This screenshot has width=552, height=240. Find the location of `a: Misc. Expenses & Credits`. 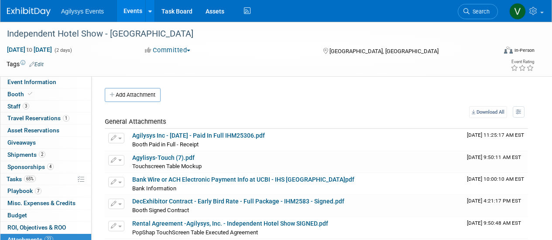

a: Misc. Expenses & Credits is located at coordinates (46, 203).